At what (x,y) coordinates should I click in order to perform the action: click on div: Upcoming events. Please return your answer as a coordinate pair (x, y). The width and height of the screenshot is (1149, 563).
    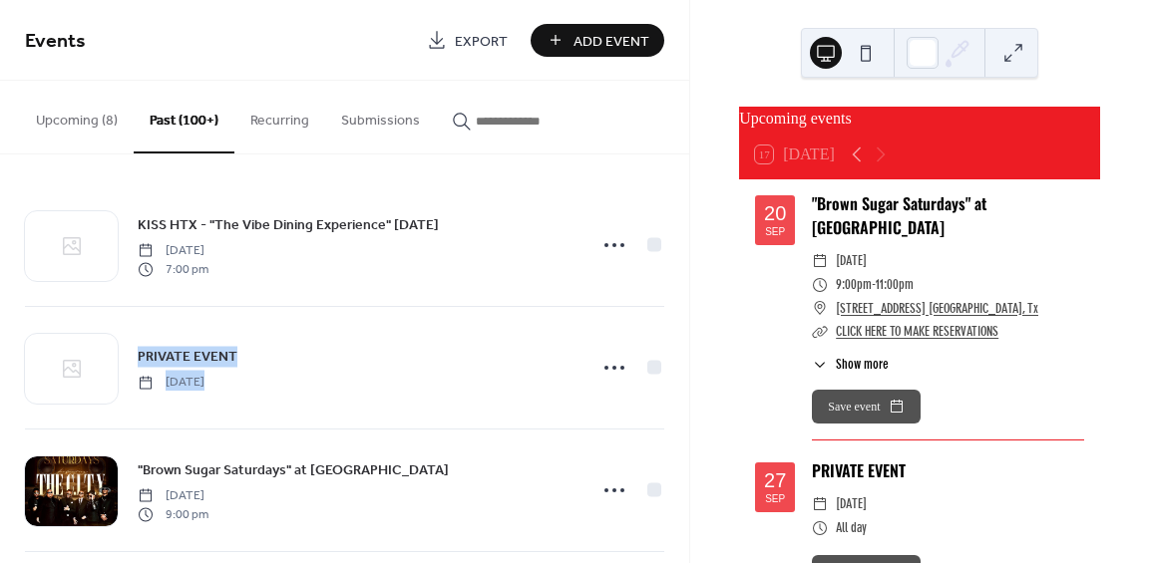
    Looking at the image, I should click on (919, 119).